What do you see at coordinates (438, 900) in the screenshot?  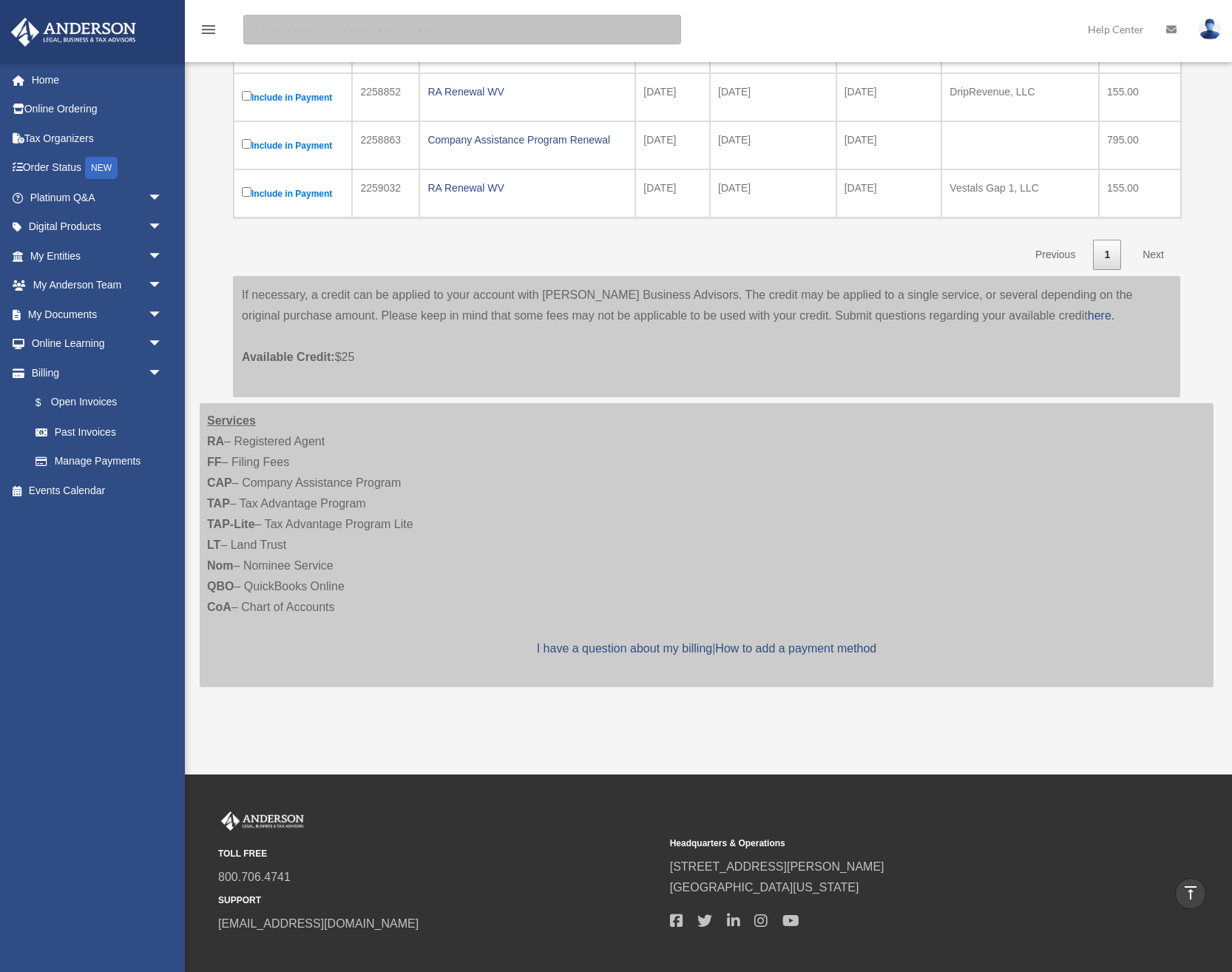 I see `small: SUPPORT` at bounding box center [438, 900].